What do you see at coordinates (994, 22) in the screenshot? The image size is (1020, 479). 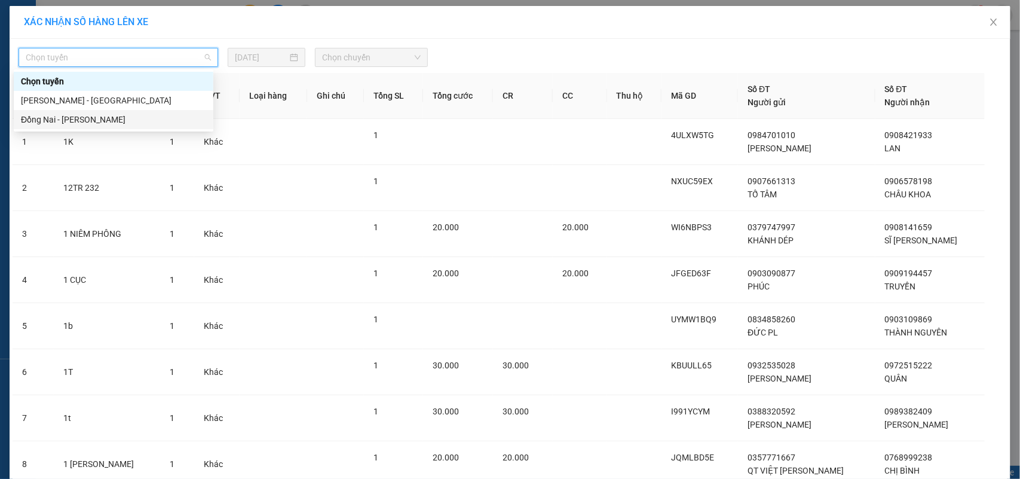 I see `span: close` at bounding box center [994, 22].